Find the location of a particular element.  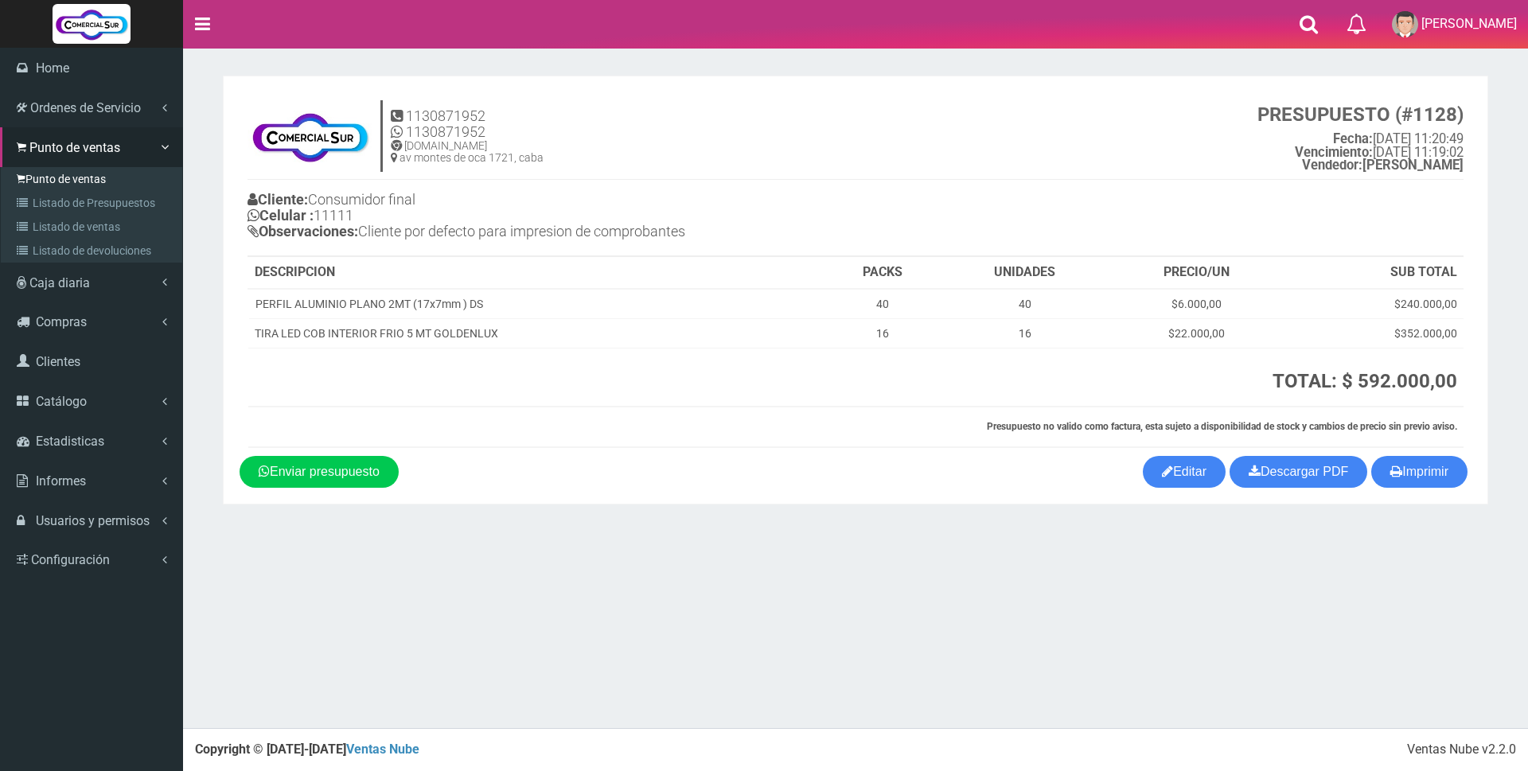

td: $22.000,00 is located at coordinates (1196, 333).